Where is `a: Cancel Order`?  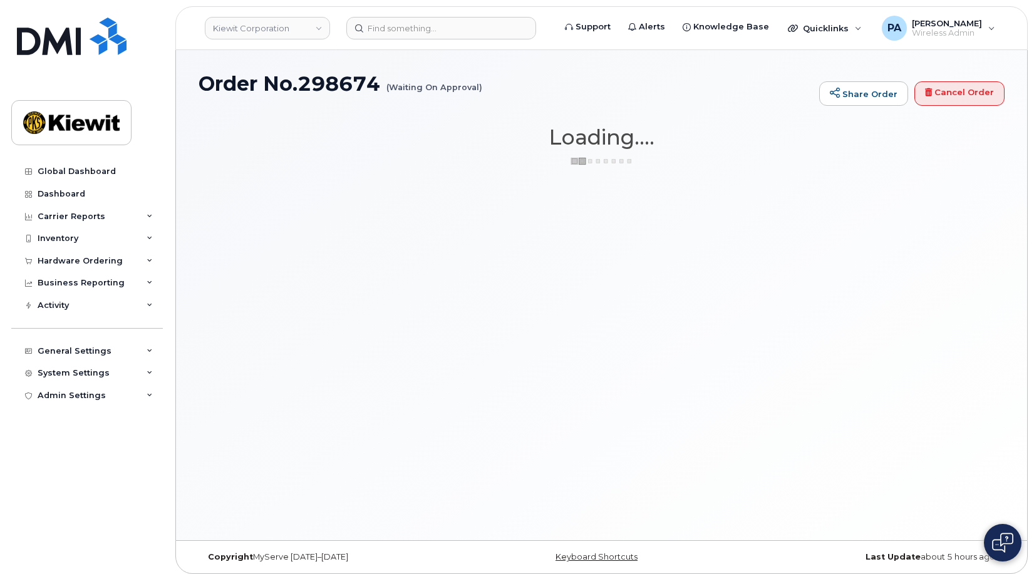 a: Cancel Order is located at coordinates (960, 94).